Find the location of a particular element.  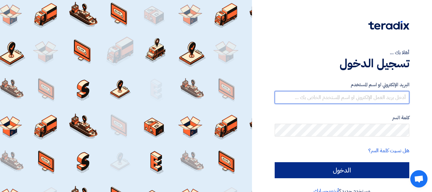

a: هل نسيت كلمة السر؟ is located at coordinates (389, 150).